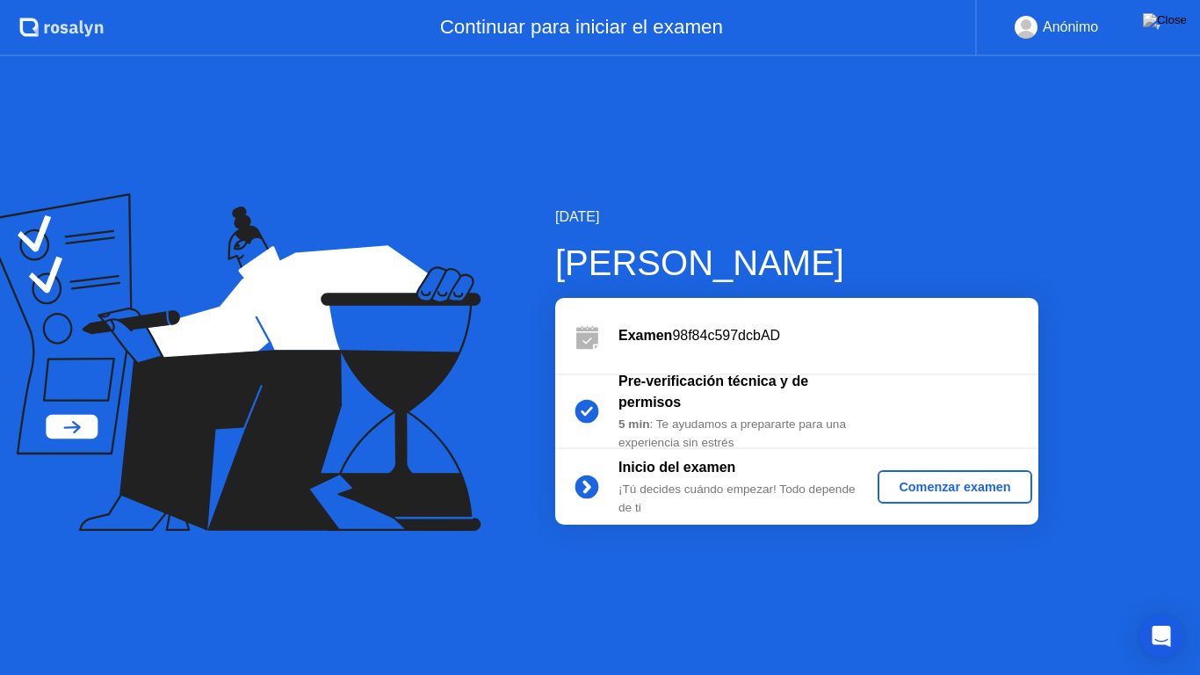 The image size is (1200, 675). I want to click on div: Open Intercom Messenger, so click(1162, 636).